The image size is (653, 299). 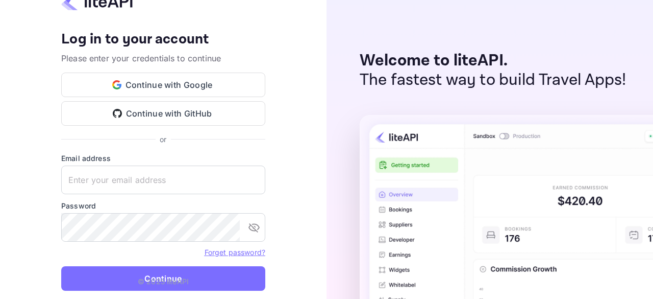 I want to click on p: © 2025 liteAPI, so click(x=163, y=281).